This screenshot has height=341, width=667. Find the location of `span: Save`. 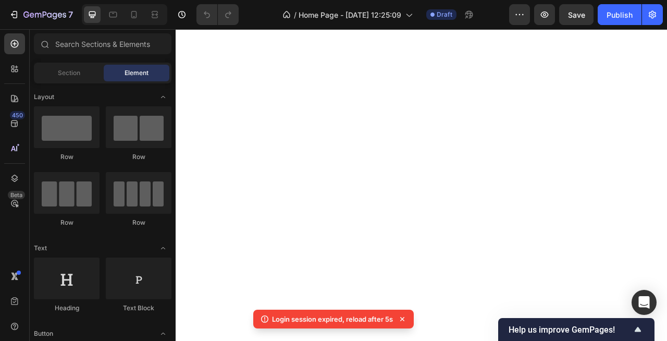

span: Save is located at coordinates (577, 15).